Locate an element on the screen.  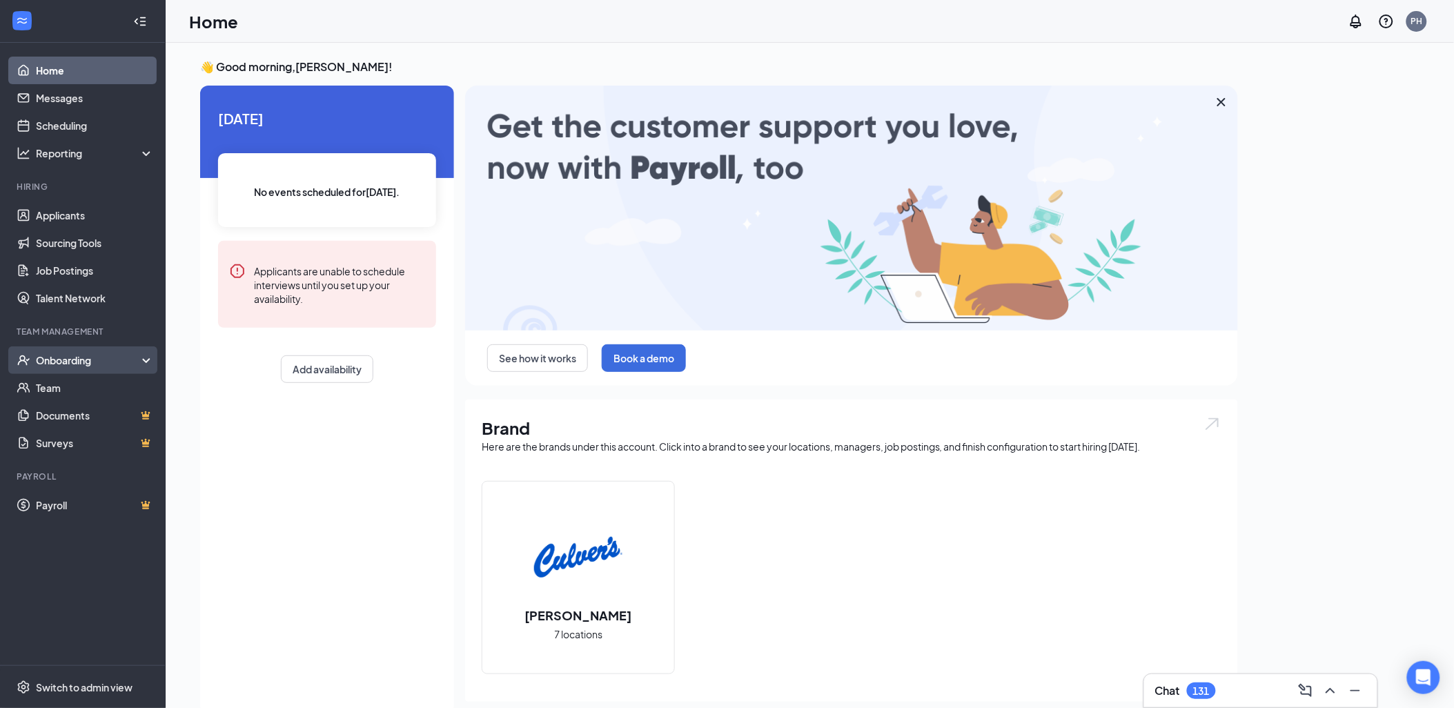
div: 131 is located at coordinates (1202, 691).